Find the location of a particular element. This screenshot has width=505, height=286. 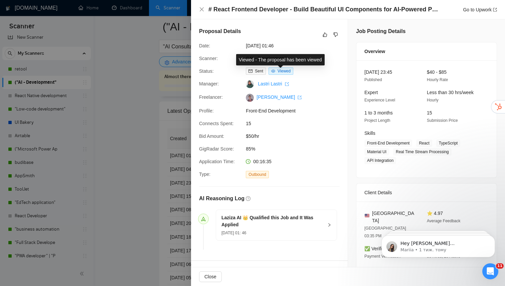

span: 85% is located at coordinates (296, 149).